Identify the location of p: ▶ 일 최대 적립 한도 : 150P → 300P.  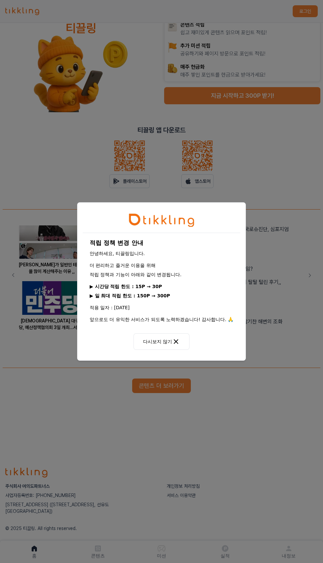
(162, 296).